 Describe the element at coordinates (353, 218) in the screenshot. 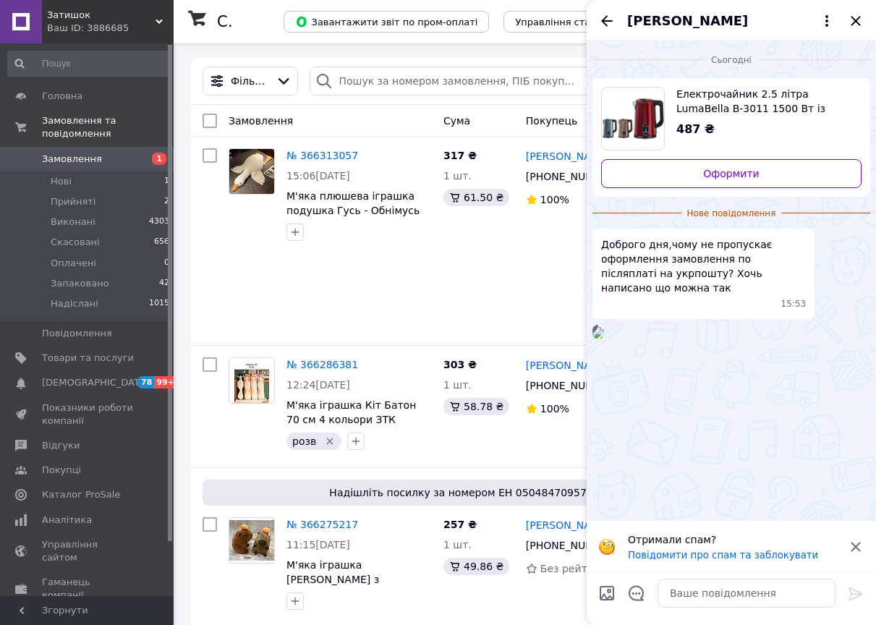

I see `span: М'яка плюшева іграшка подушка Гусь - Обнімусь 90см, білий. Подушка обіймашка ЗТК` at that location.